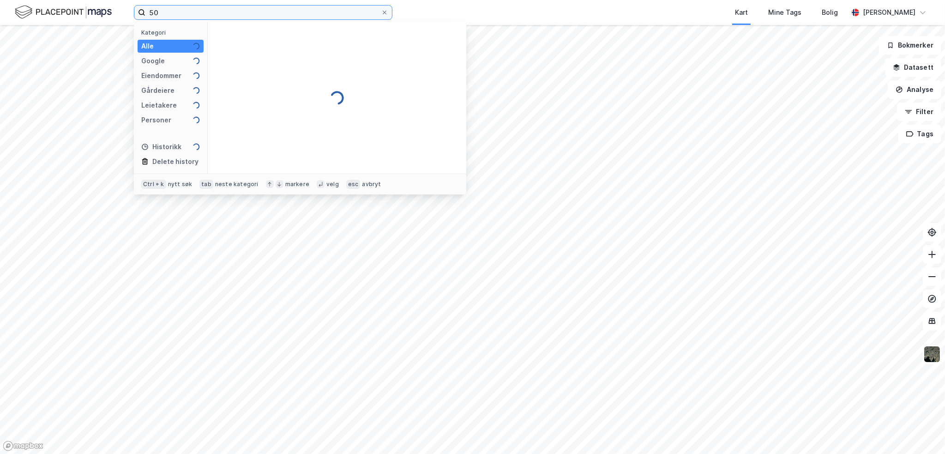 This screenshot has height=454, width=945. Describe the element at coordinates (158, 91) in the screenshot. I see `div: Gårdeiere` at that location.